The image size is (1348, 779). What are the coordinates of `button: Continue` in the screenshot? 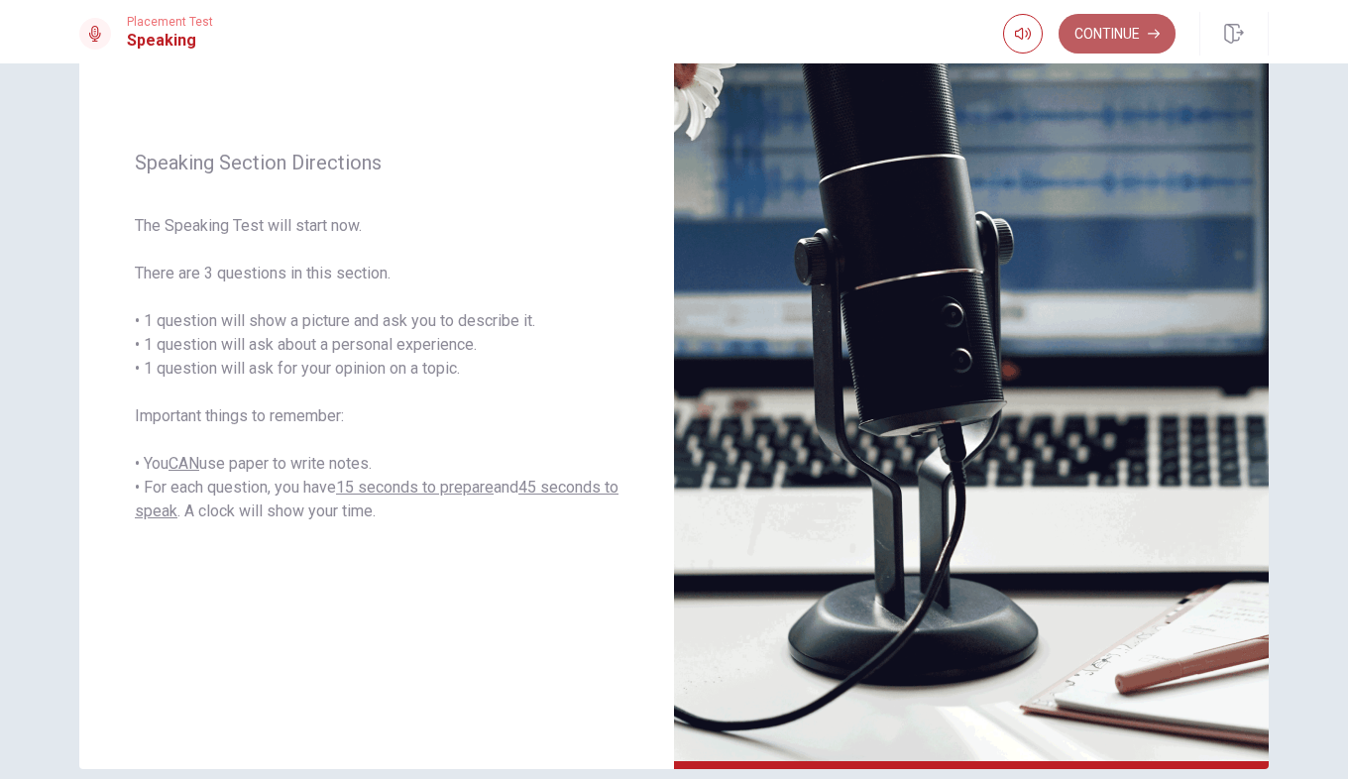 It's located at (1117, 34).